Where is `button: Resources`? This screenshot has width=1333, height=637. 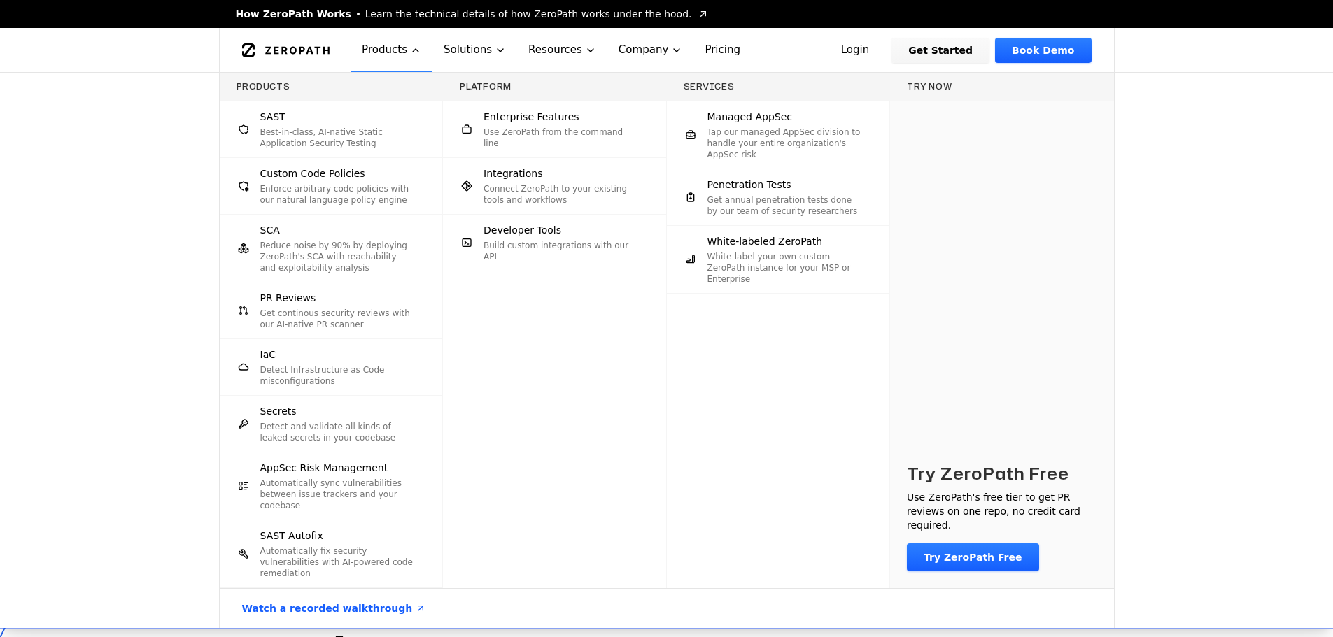 button: Resources is located at coordinates (562, 50).